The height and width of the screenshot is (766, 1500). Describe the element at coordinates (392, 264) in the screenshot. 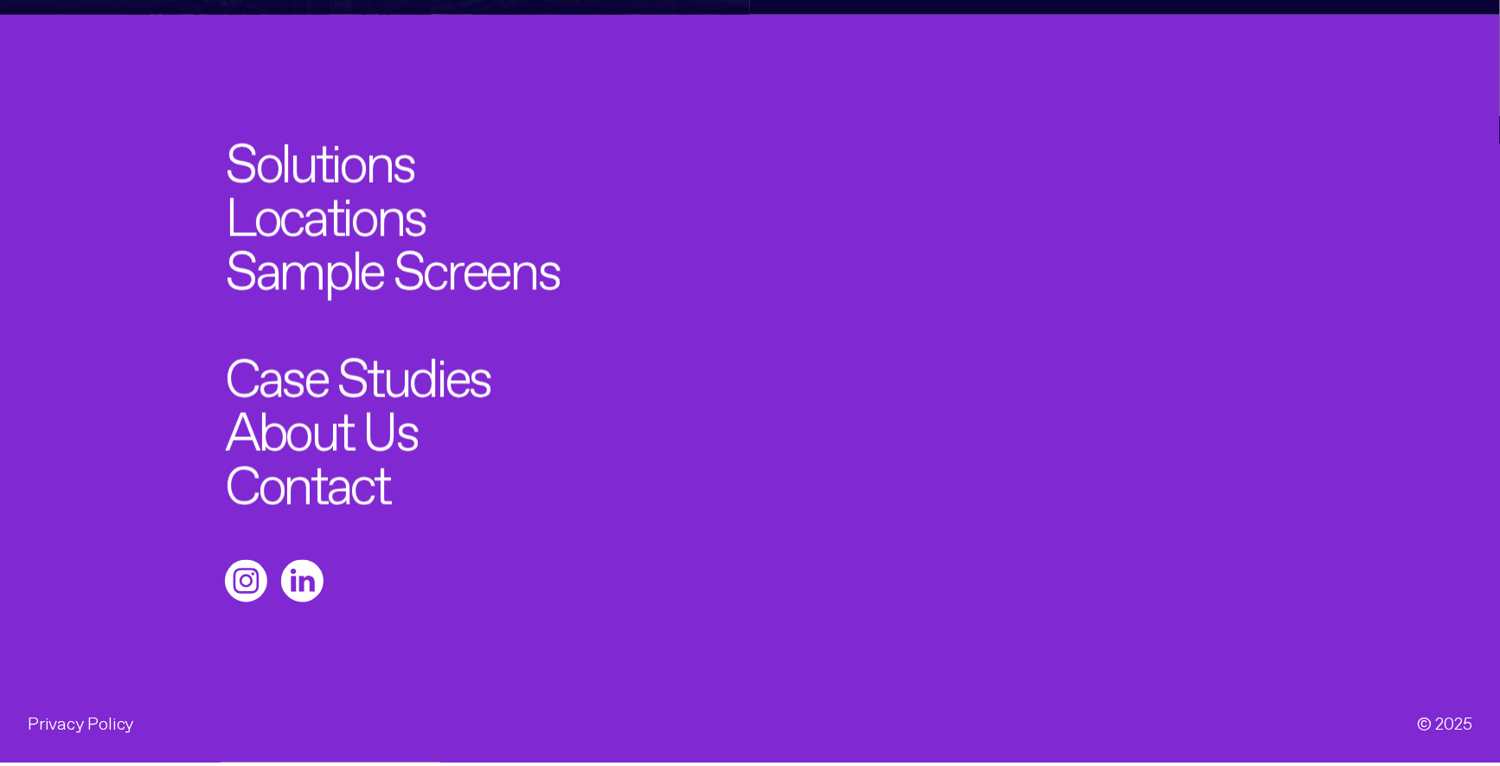

I see `a: Sample Screens` at that location.